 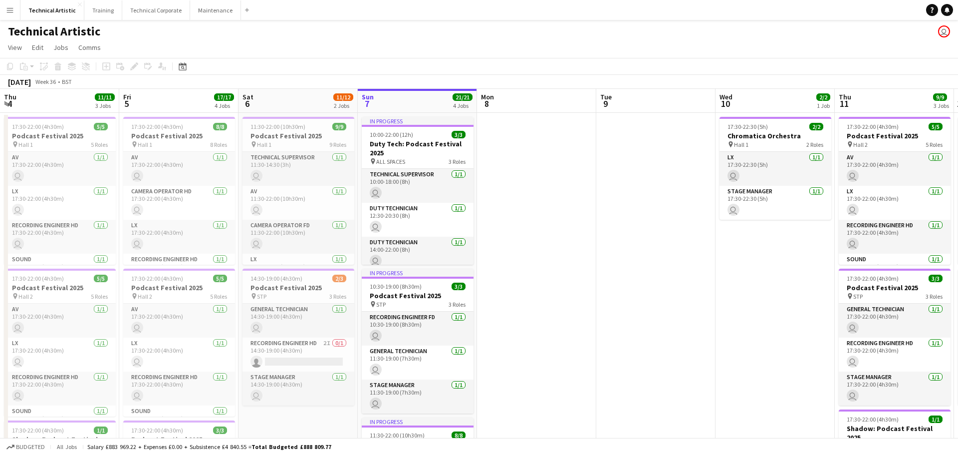 What do you see at coordinates (37, 47) in the screenshot?
I see `a: Edit` at bounding box center [37, 47].